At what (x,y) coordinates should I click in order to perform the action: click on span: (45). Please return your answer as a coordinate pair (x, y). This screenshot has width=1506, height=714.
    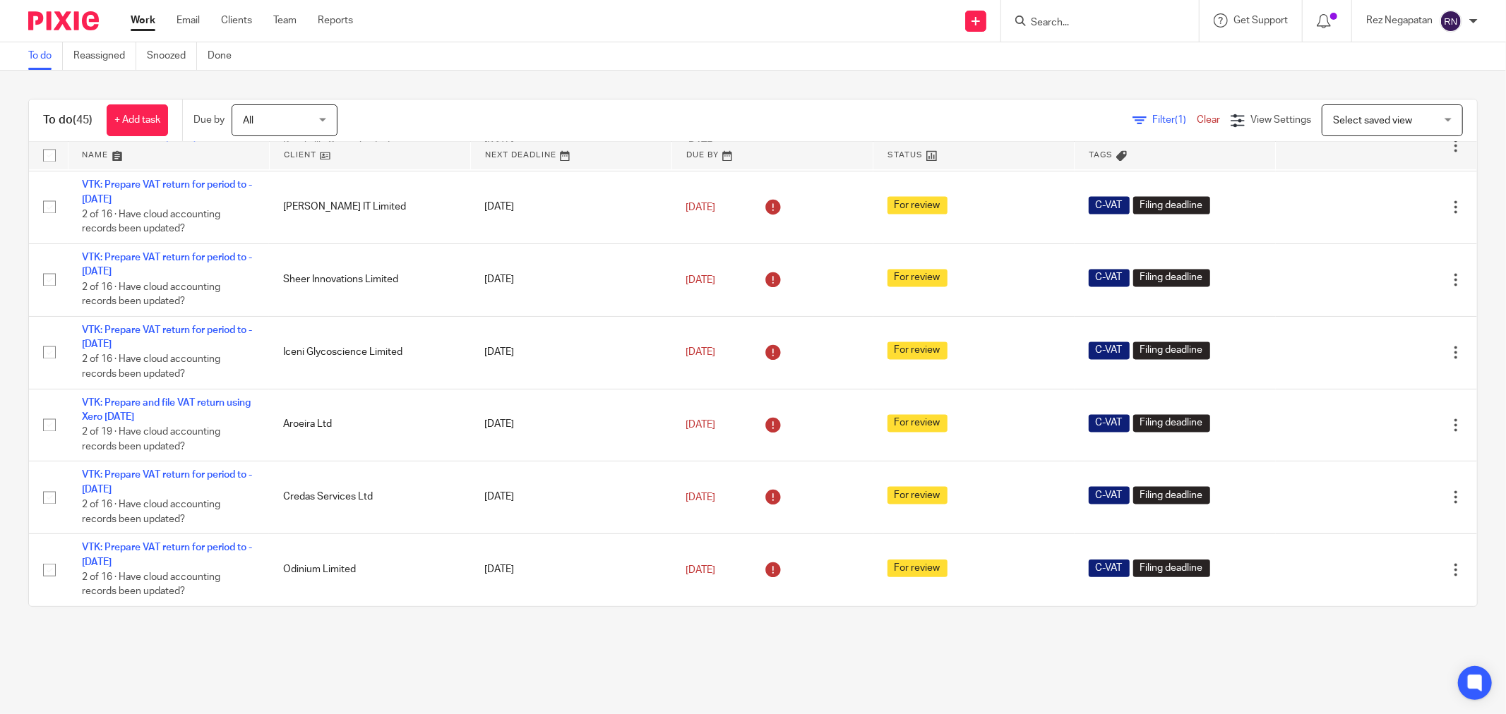
    Looking at the image, I should click on (83, 120).